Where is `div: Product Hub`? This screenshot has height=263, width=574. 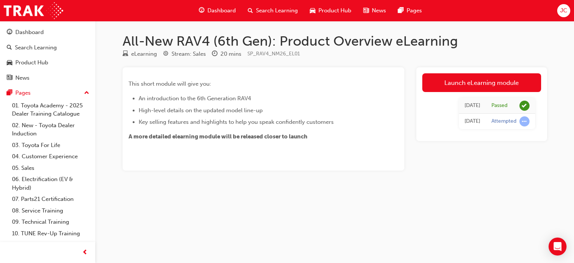
div: Product Hub is located at coordinates (32, 62).